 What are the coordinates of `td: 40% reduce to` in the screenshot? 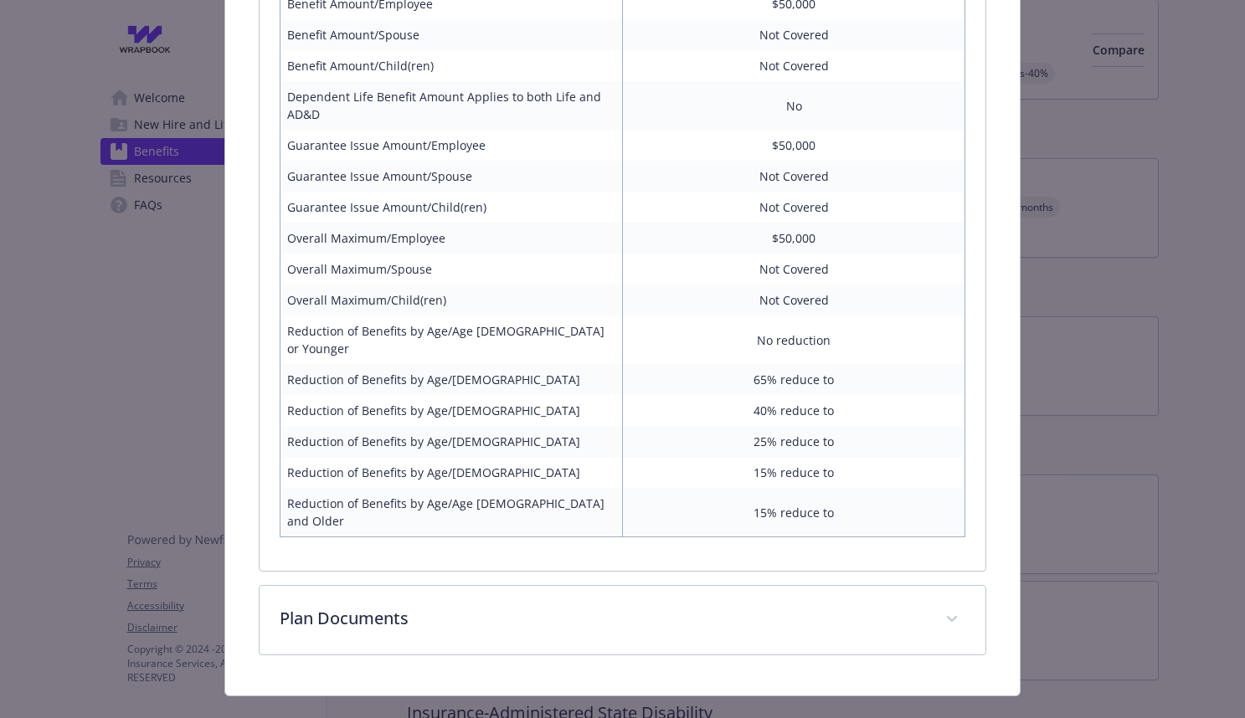 It's located at (793, 410).